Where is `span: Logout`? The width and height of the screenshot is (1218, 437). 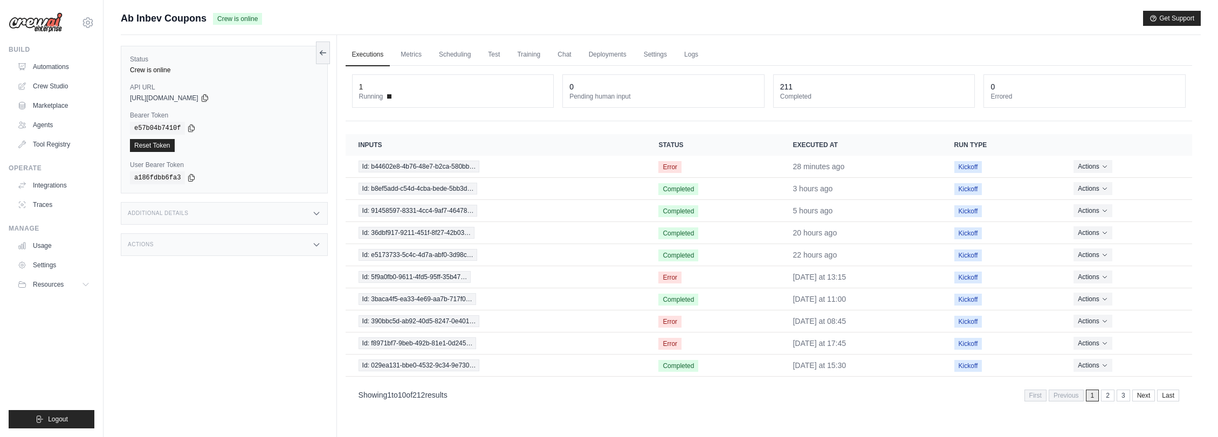
span: Logout is located at coordinates (58, 419).